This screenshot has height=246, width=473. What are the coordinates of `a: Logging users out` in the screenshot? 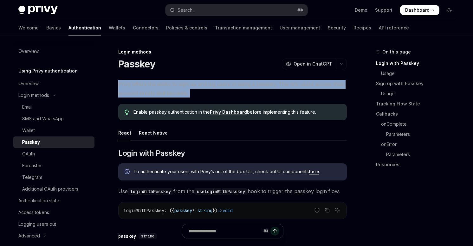 It's located at (54, 225).